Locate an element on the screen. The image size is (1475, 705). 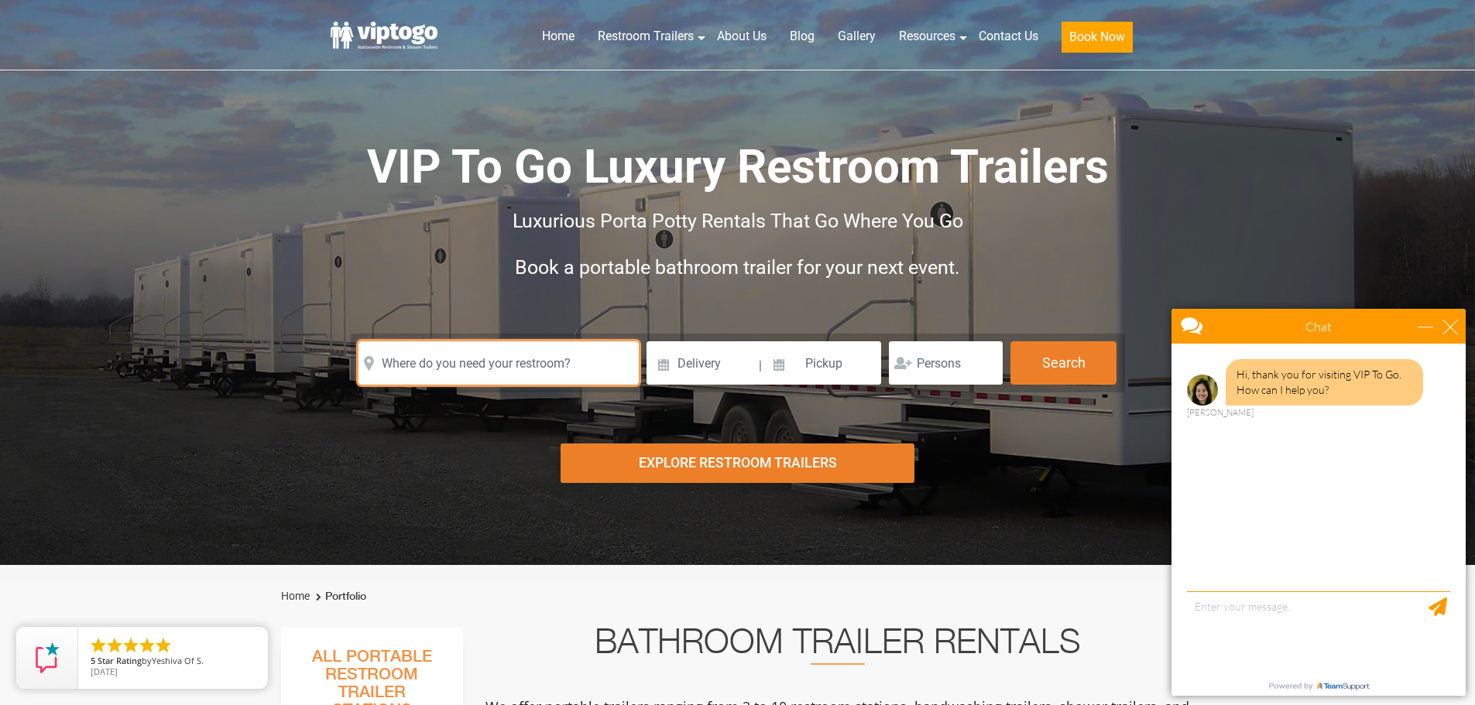
div: Chat is located at coordinates (156, 26).